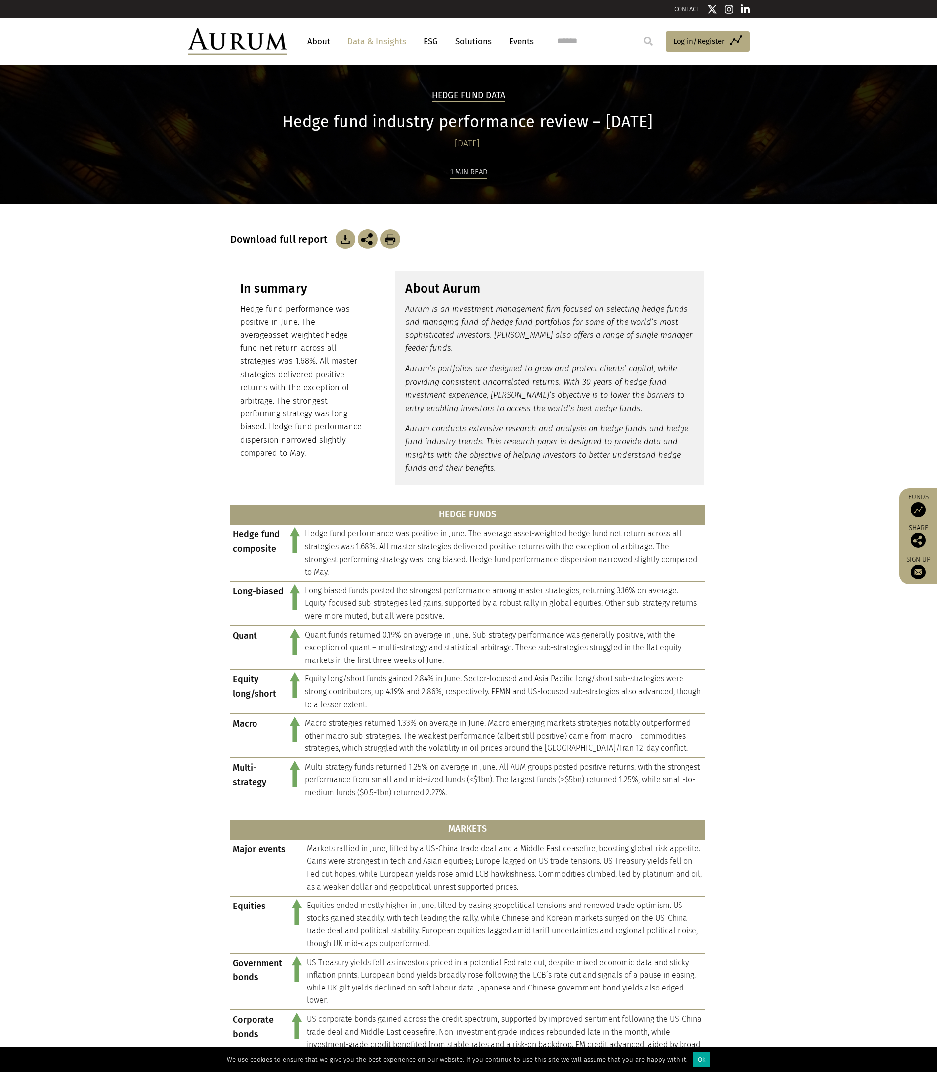 The width and height of the screenshot is (937, 1072). I want to click on em: Aurum’s portfolios are designed to grow and protect clients’ capital, while providing consistent ..., so click(545, 388).